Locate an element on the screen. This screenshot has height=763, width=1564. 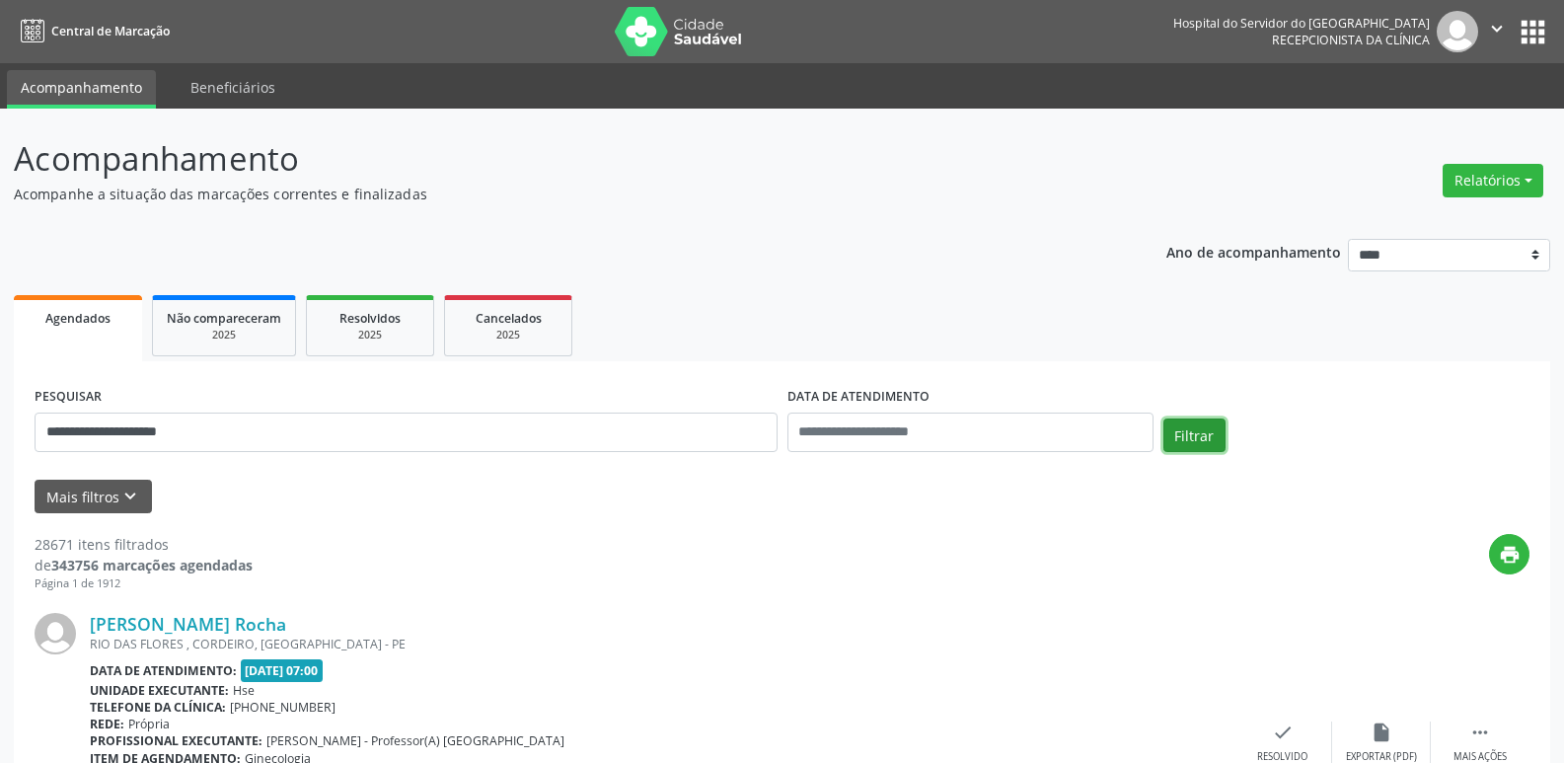
button: Relatórios is located at coordinates (1493, 181).